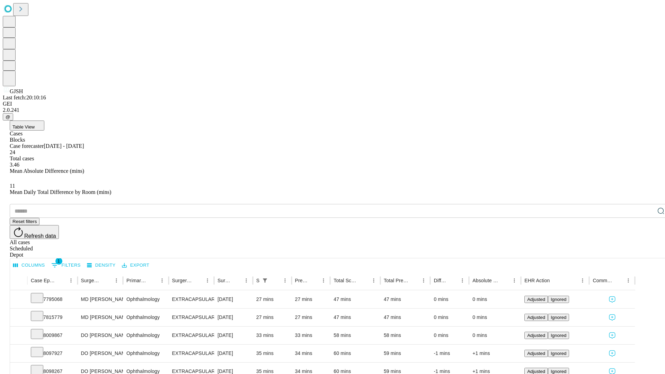  I want to click on div: Total Scheduled Duration, so click(346, 281).